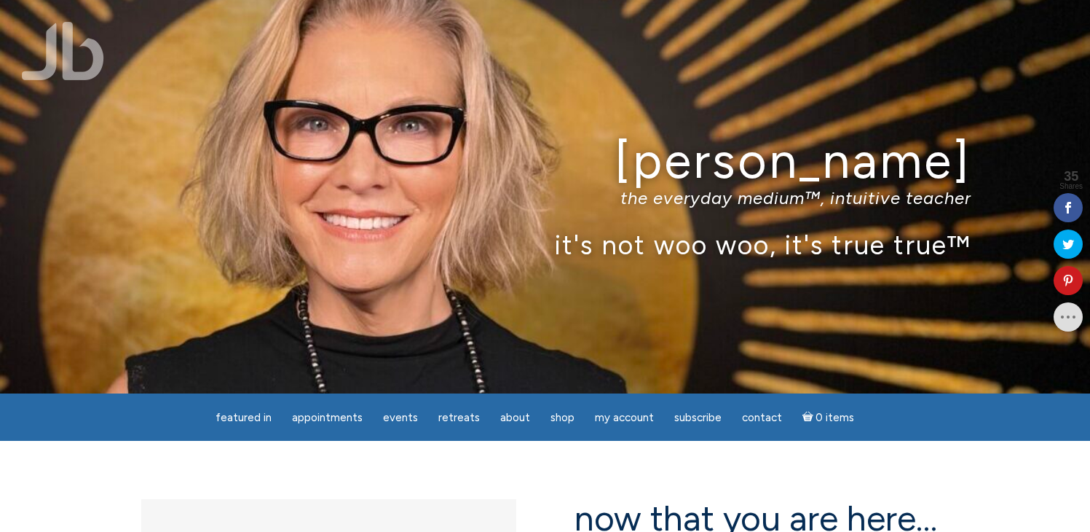 Image resolution: width=1090 pixels, height=532 pixels. What do you see at coordinates (835, 417) in the screenshot?
I see `span: 0 items` at bounding box center [835, 417].